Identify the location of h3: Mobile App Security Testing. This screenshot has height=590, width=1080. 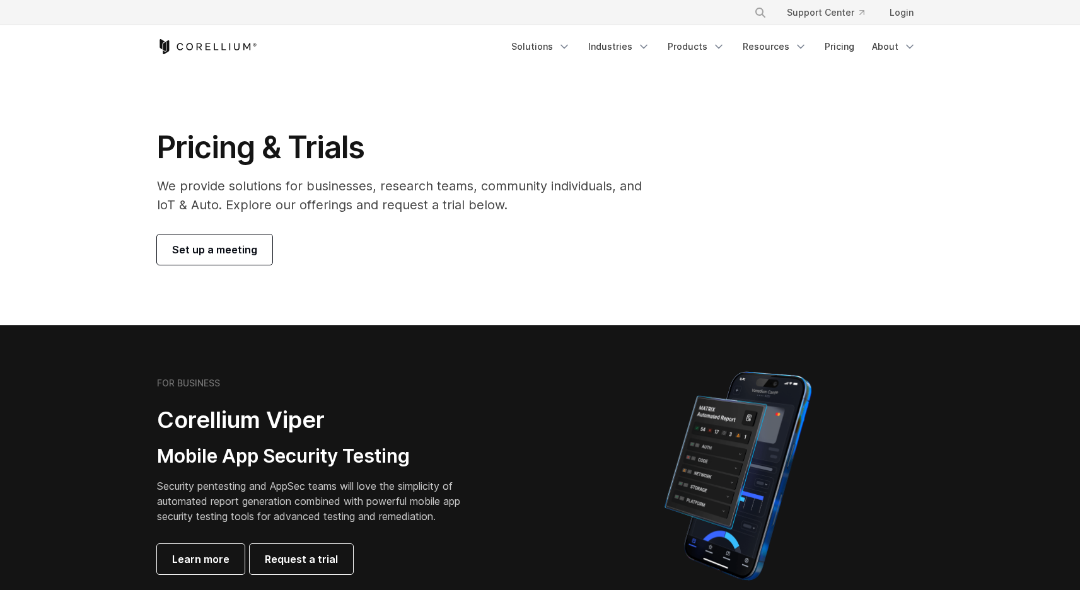
(318, 456).